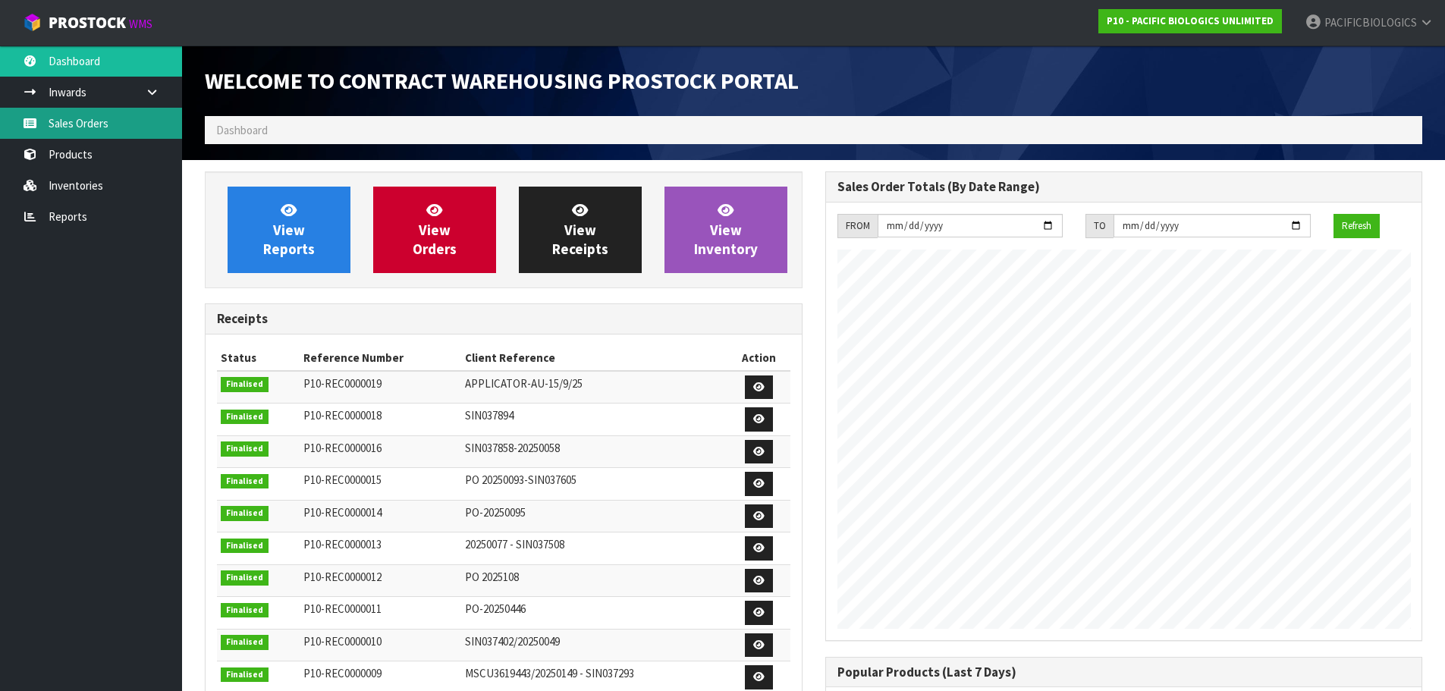 Image resolution: width=1445 pixels, height=691 pixels. I want to click on span: P10-REC0000018, so click(342, 415).